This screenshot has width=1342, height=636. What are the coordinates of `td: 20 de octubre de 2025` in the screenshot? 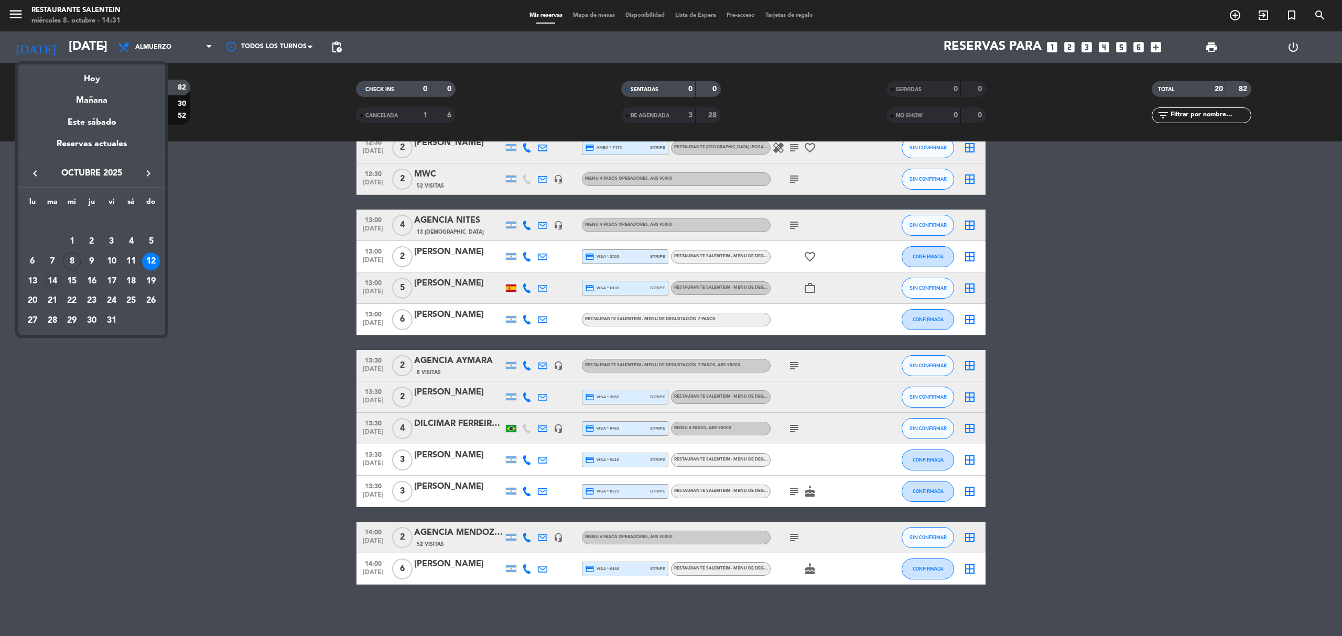 It's located at (32, 301).